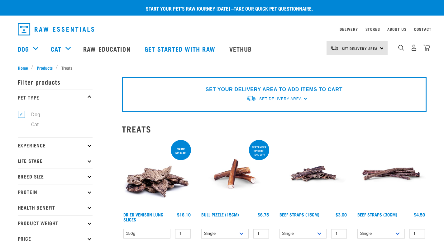 The height and width of the screenshot is (246, 444). Describe the element at coordinates (55, 161) in the screenshot. I see `p: Life Stage` at that location.